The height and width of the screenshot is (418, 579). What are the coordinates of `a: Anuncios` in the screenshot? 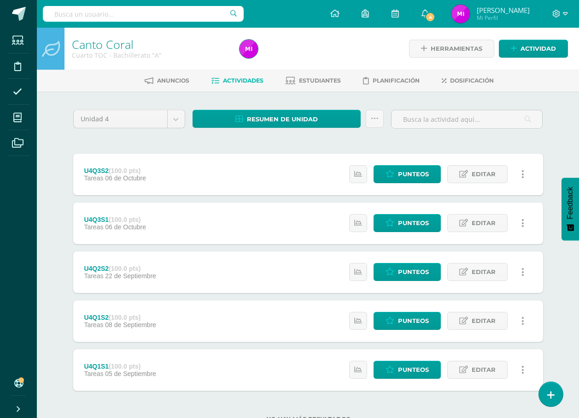 It's located at (167, 81).